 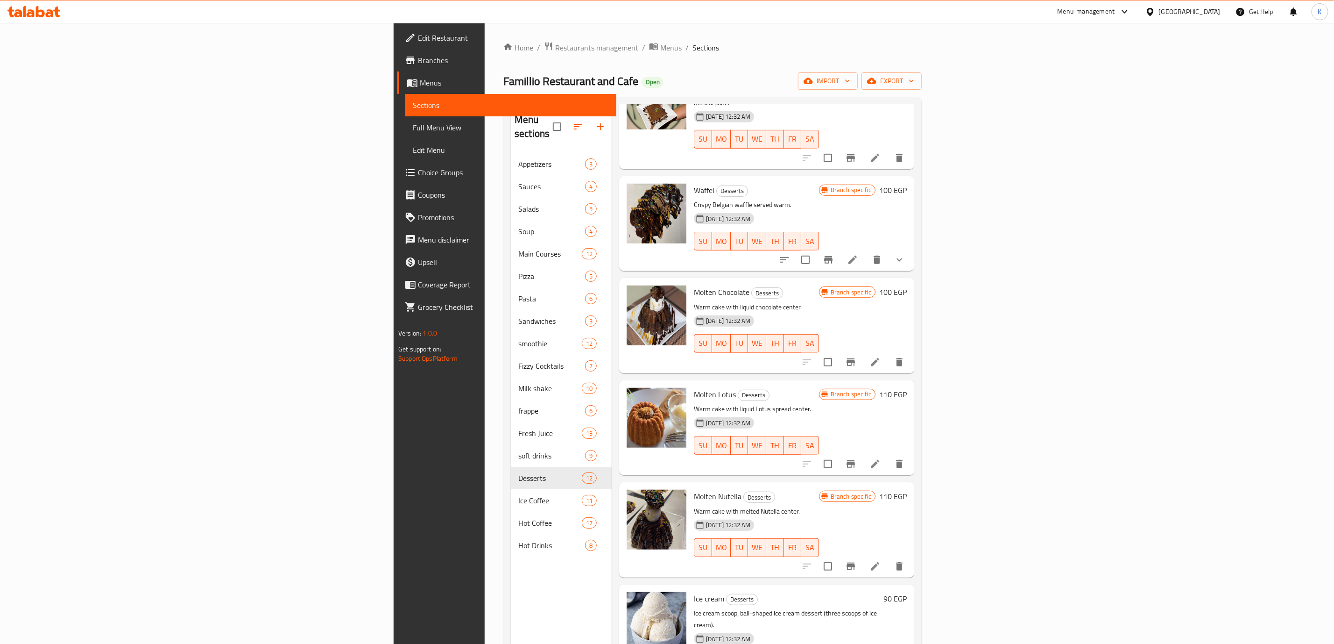 What do you see at coordinates (507, 172) in the screenshot?
I see `a: Choice Groups` at bounding box center [507, 172].